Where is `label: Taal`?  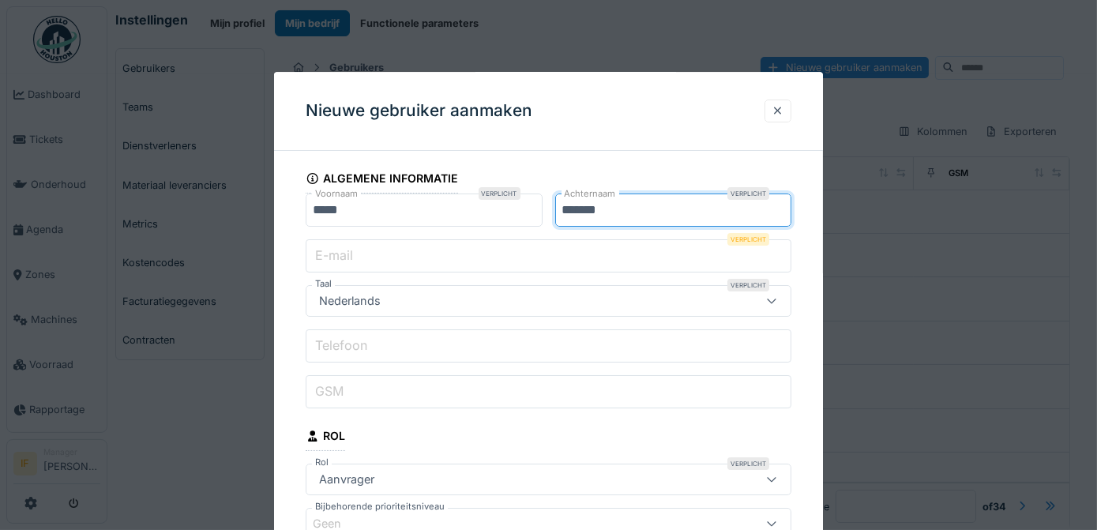 label: Taal is located at coordinates (323, 283).